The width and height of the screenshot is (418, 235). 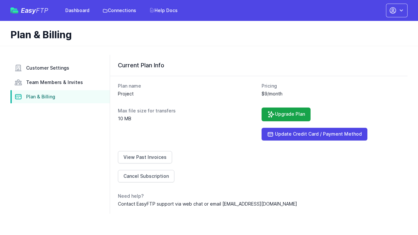 What do you see at coordinates (187, 94) in the screenshot?
I see `dd: Project` at bounding box center [187, 94].